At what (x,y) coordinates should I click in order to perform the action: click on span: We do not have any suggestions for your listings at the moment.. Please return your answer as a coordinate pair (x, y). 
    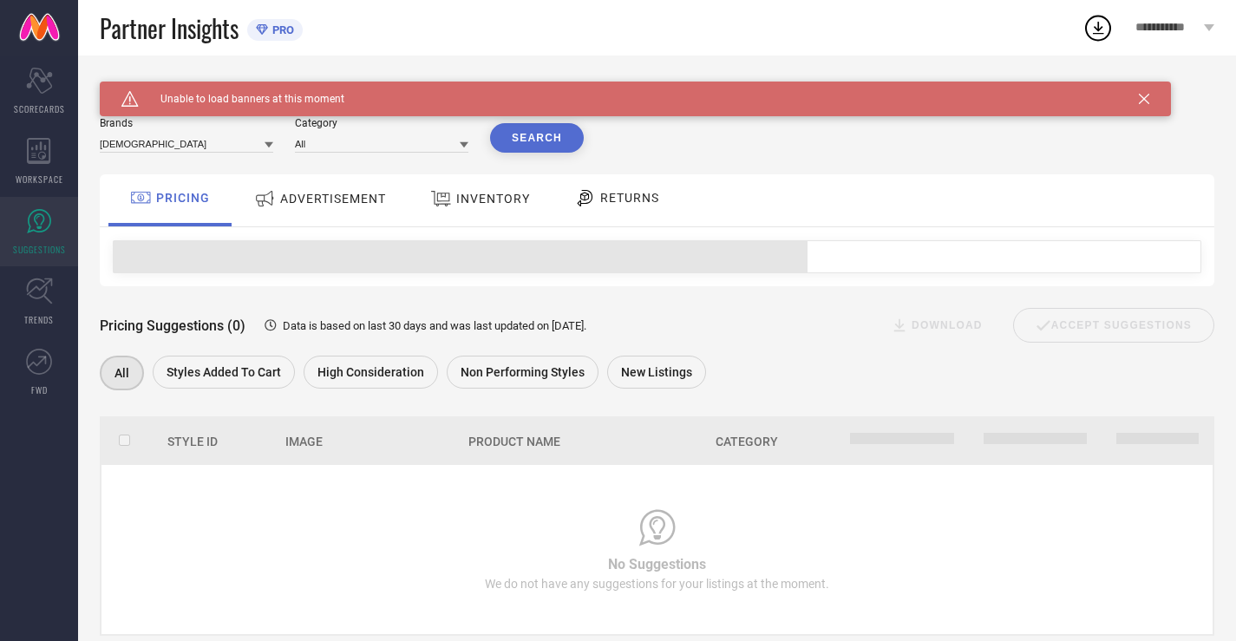
    Looking at the image, I should click on (656, 584).